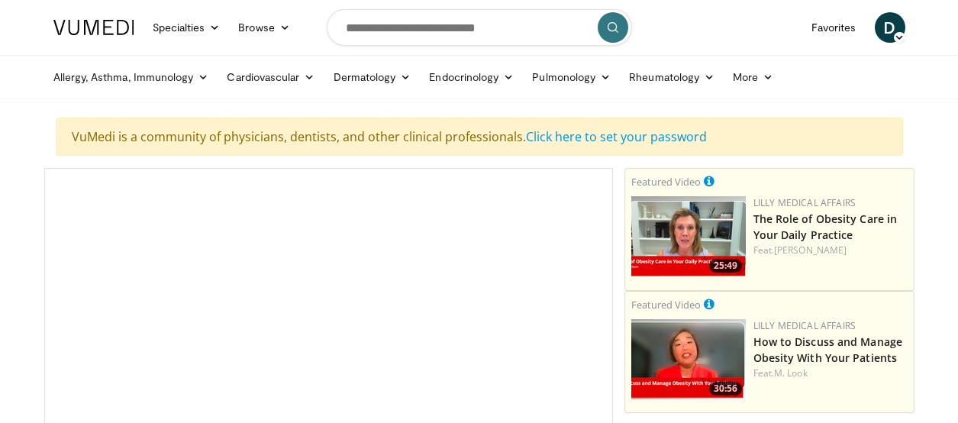  What do you see at coordinates (131, 77) in the screenshot?
I see `a: Allergy, Asthma, Immunology` at bounding box center [131, 77].